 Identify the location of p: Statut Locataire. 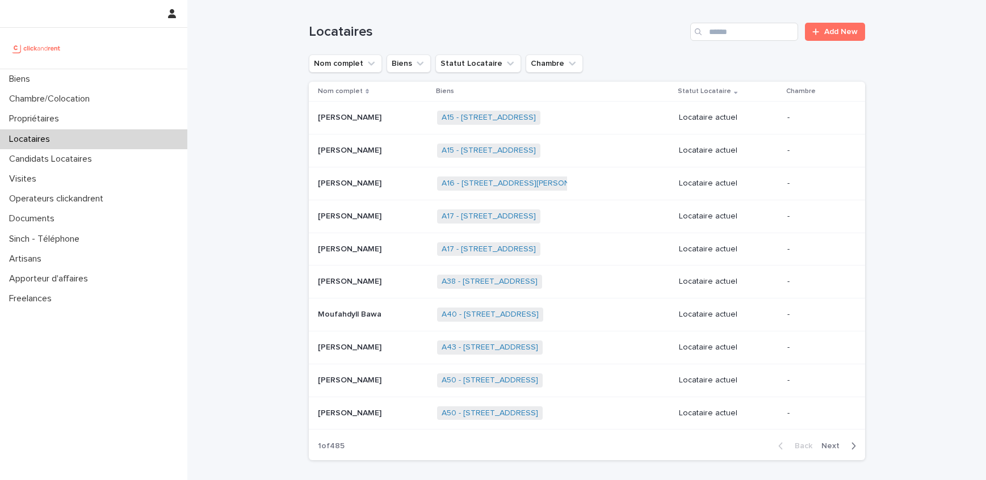
(704, 91).